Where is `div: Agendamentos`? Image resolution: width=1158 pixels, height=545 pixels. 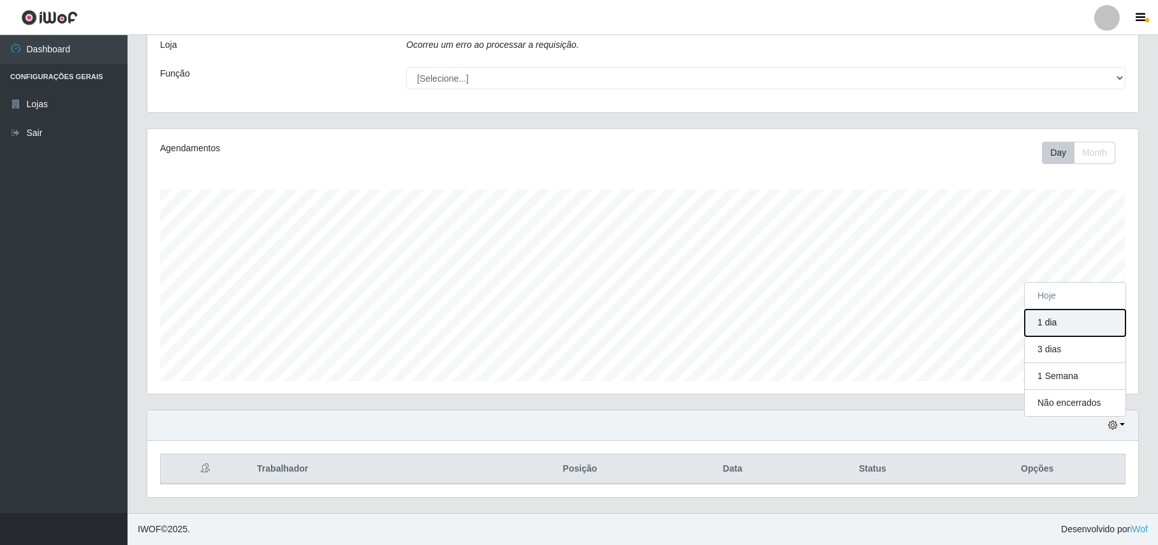 div: Agendamentos is located at coordinates (355, 148).